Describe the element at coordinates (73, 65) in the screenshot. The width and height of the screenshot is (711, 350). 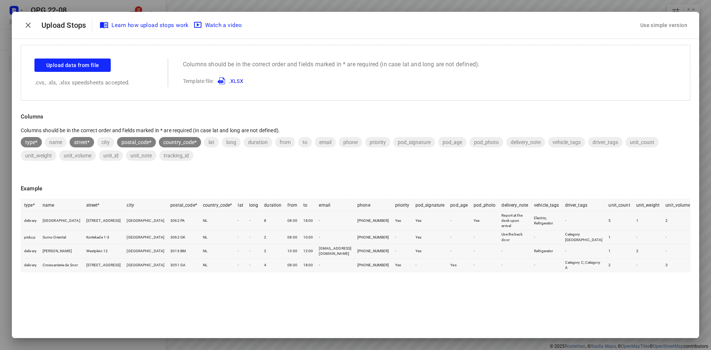
I see `button: Upload data from file` at that location.